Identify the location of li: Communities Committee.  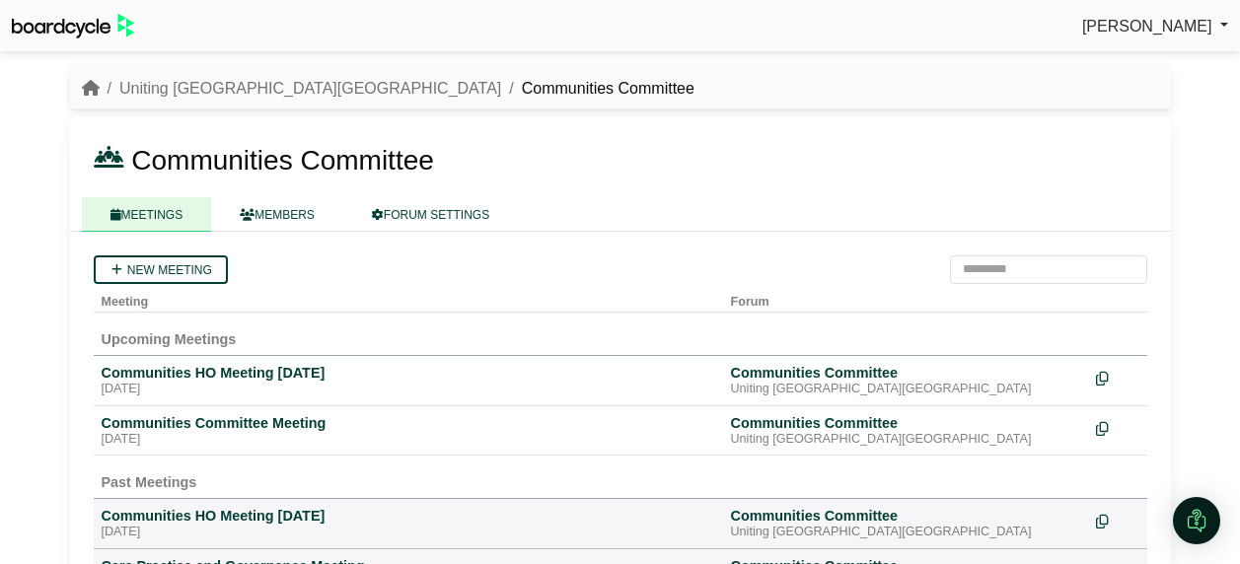
(598, 89).